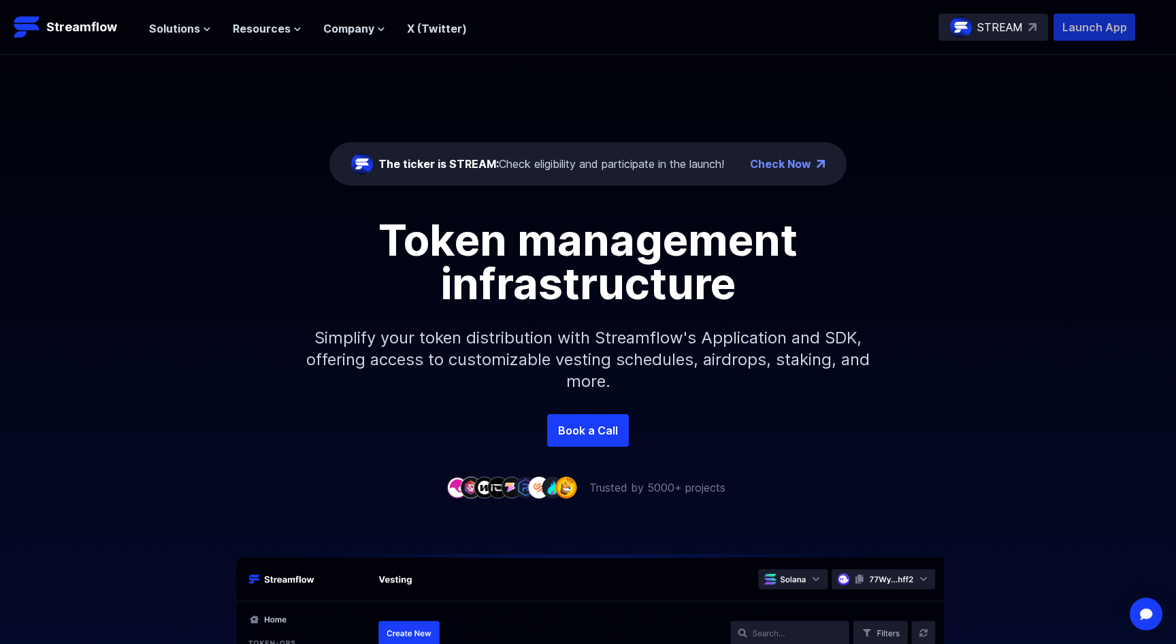  What do you see at coordinates (180, 29) in the screenshot?
I see `button: Solutions` at bounding box center [180, 29].